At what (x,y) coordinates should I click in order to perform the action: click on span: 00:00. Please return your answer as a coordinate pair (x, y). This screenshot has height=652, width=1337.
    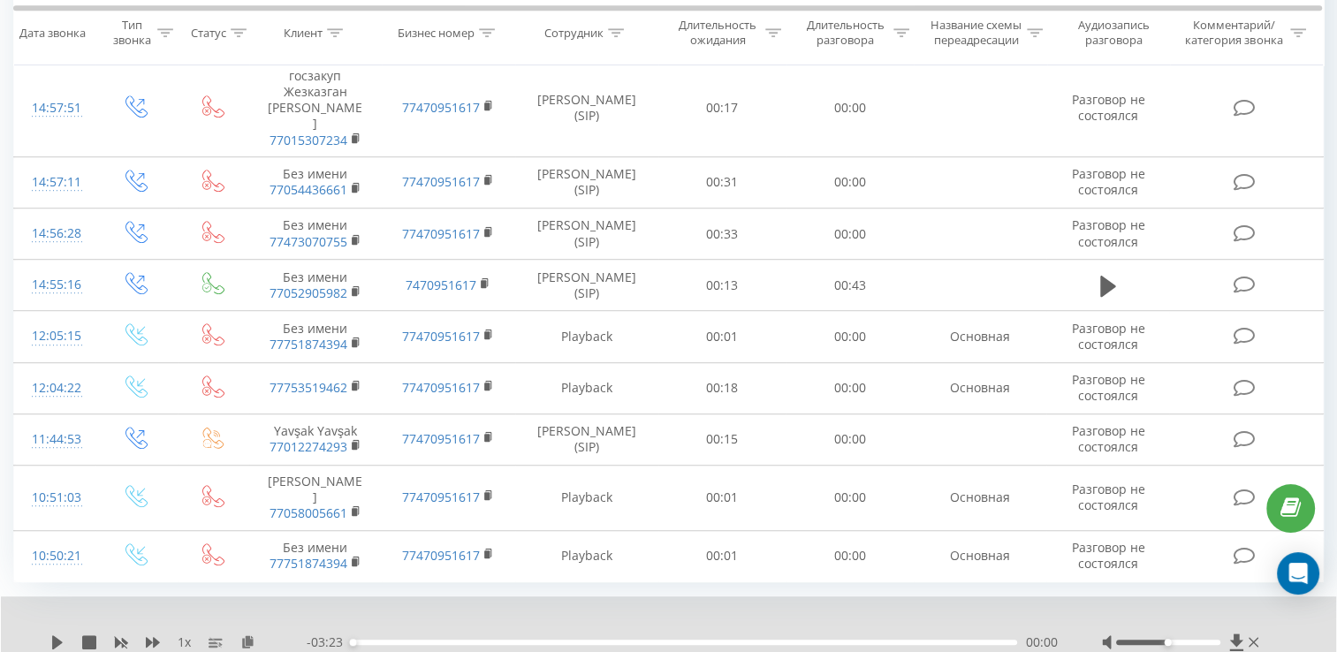
    Looking at the image, I should click on (1042, 642).